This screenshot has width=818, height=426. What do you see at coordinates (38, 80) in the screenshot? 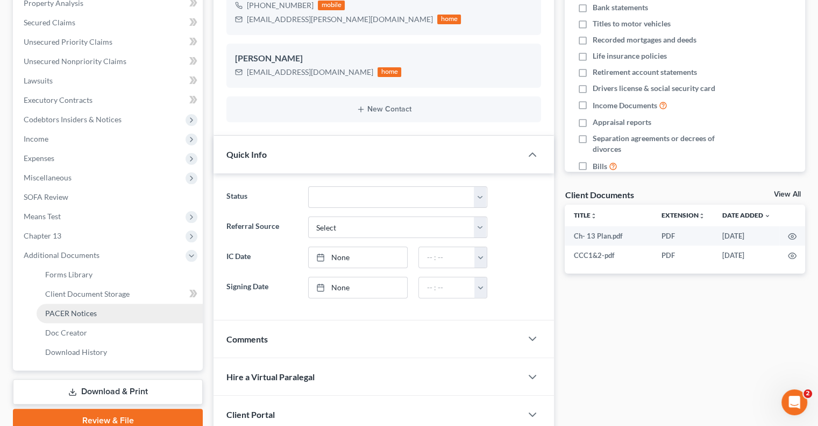
I see `span: Lawsuits` at bounding box center [38, 80].